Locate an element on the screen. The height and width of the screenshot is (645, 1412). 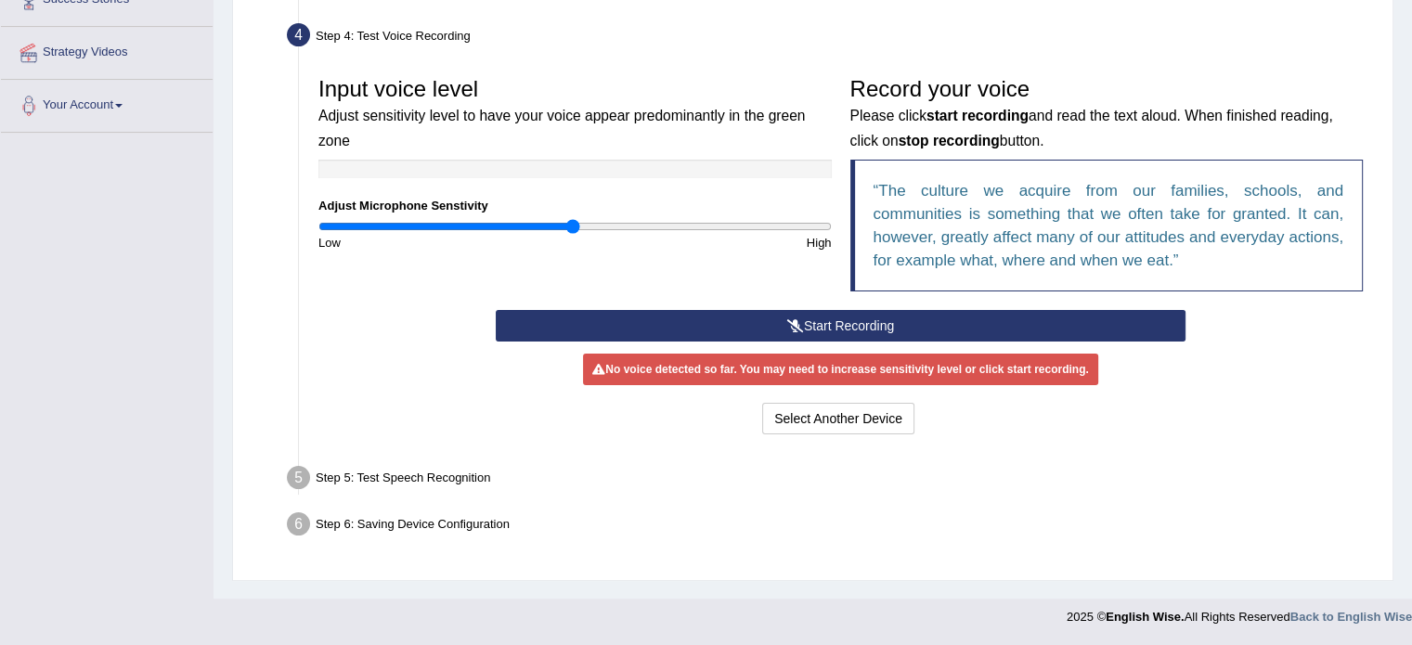
div: Low is located at coordinates (442, 242).